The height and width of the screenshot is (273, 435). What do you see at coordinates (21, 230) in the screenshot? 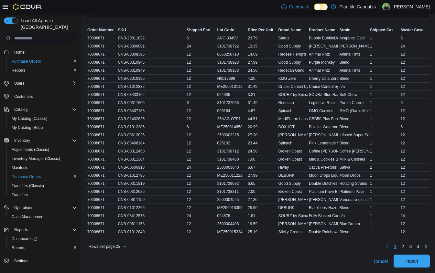
I see `span: Reports` at bounding box center [21, 230].